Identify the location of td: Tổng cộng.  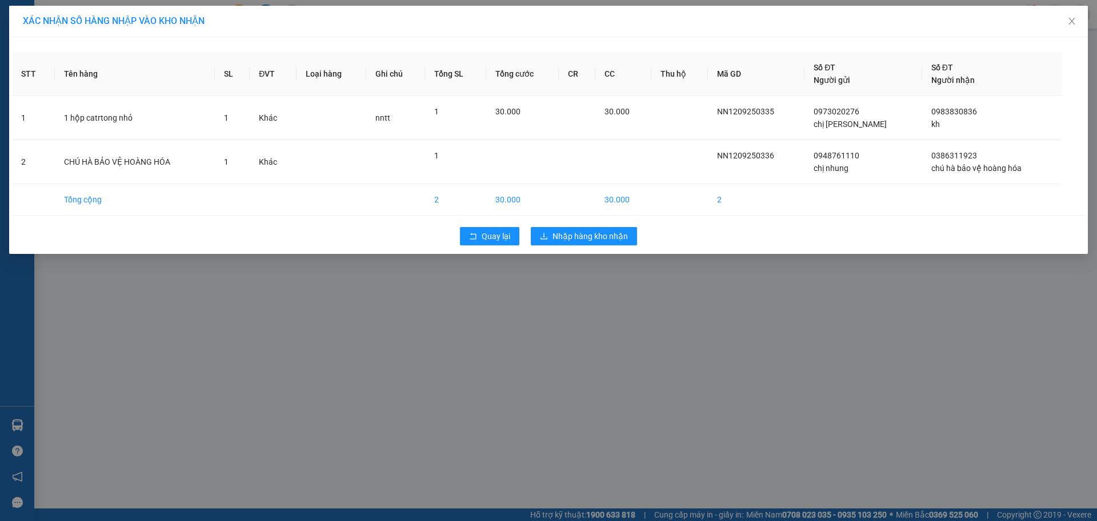
(135, 199).